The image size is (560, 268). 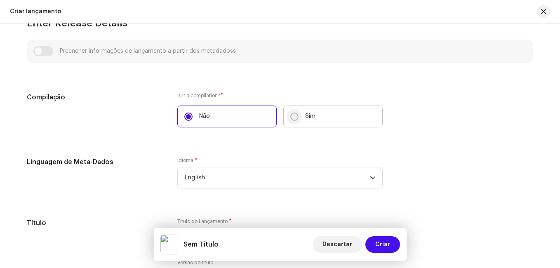 What do you see at coordinates (205, 116) in the screenshot?
I see `p: Não` at bounding box center [205, 116].